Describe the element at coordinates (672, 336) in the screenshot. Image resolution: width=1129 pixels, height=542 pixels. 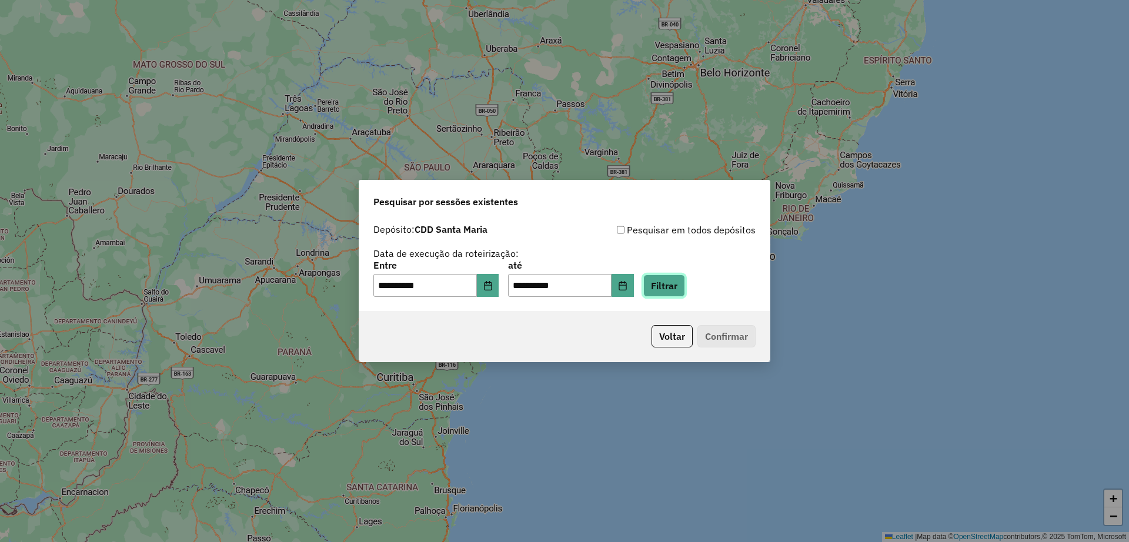
I see `button: Voltar` at that location.